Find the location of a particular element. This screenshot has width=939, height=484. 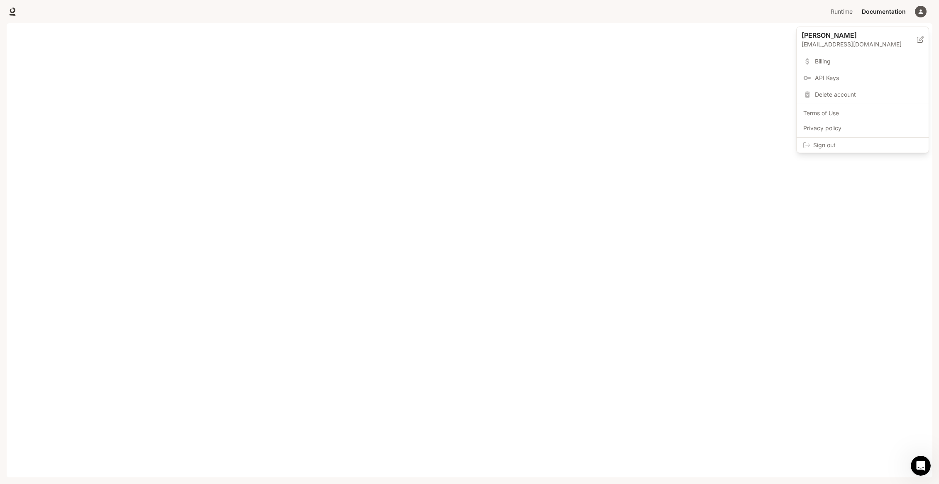

span: Privacy policy is located at coordinates (863, 128).